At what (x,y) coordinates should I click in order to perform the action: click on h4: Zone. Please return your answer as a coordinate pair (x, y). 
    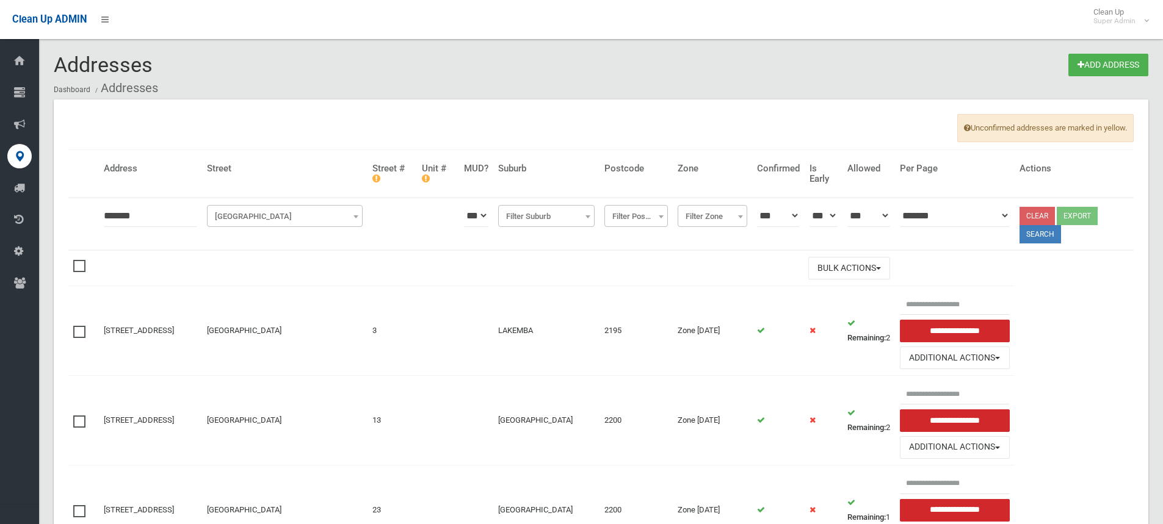
    Looking at the image, I should click on (712, 168).